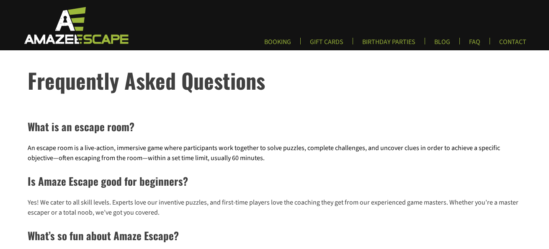 The height and width of the screenshot is (249, 549). Describe the element at coordinates (275, 207) in the screenshot. I see `p: Yes! We cater to all skill levels. Experts love our inventive puzzles, and first-time players lov...` at that location.